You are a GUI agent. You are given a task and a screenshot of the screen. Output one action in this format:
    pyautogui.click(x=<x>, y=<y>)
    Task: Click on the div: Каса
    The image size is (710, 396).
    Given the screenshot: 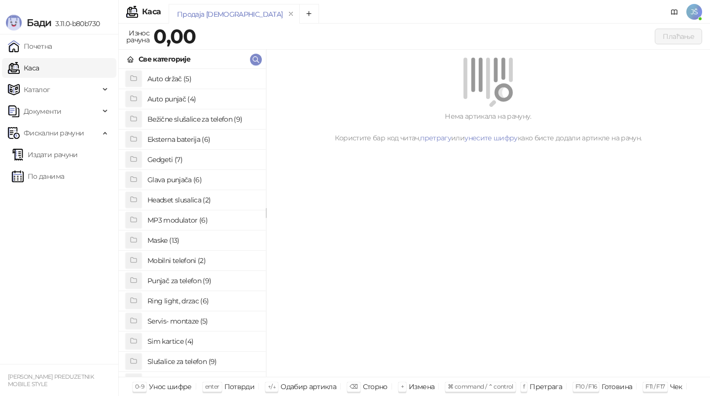 What is the action you would take?
    pyautogui.click(x=151, y=12)
    